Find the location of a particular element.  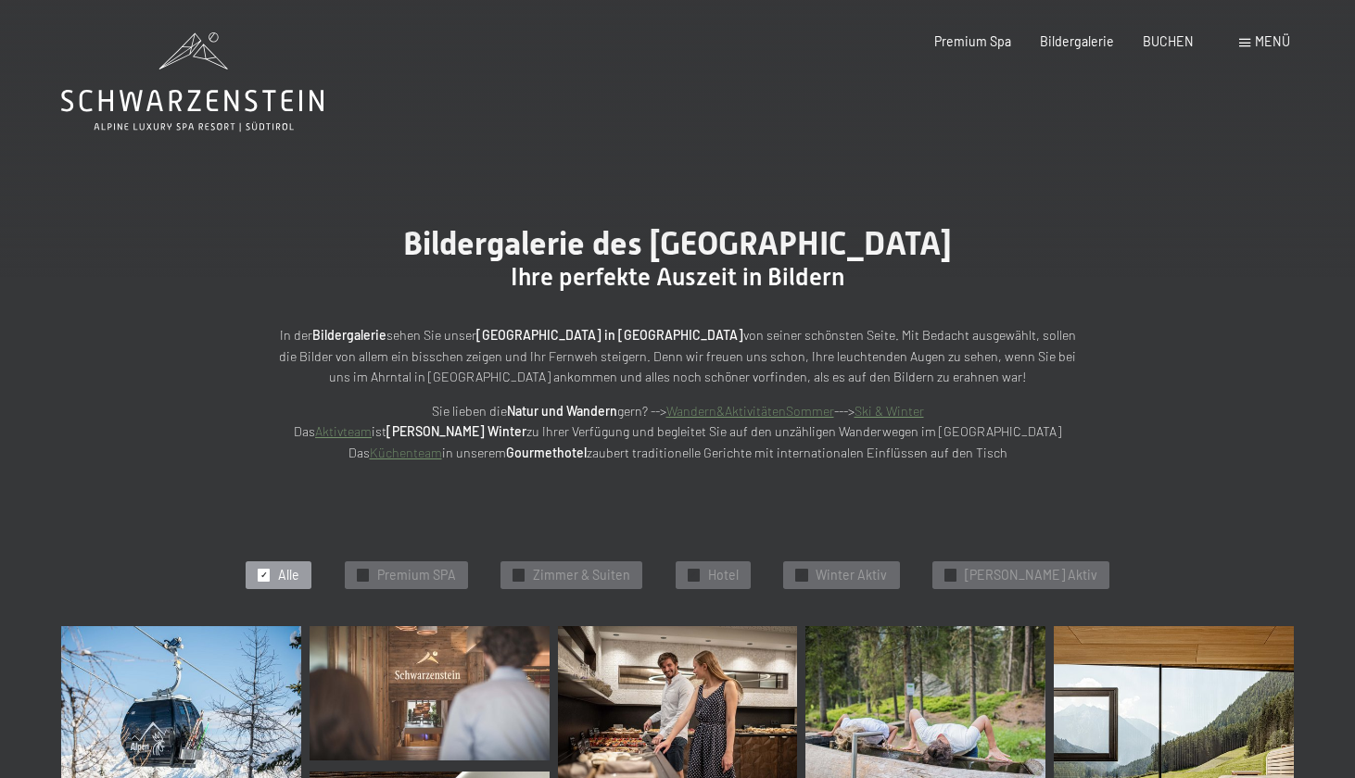

a: Küchenteam is located at coordinates (406, 452).